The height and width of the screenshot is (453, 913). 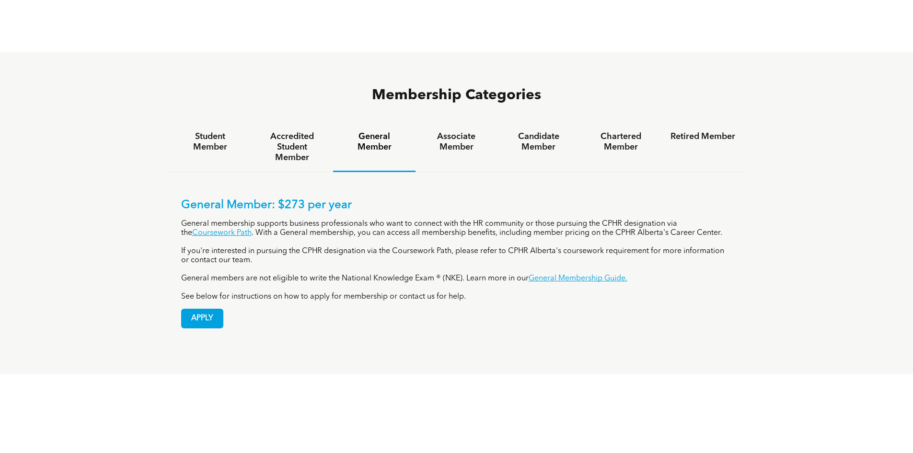 I want to click on p: See below for instructions on how to apply for membership or contact us for help., so click(x=457, y=297).